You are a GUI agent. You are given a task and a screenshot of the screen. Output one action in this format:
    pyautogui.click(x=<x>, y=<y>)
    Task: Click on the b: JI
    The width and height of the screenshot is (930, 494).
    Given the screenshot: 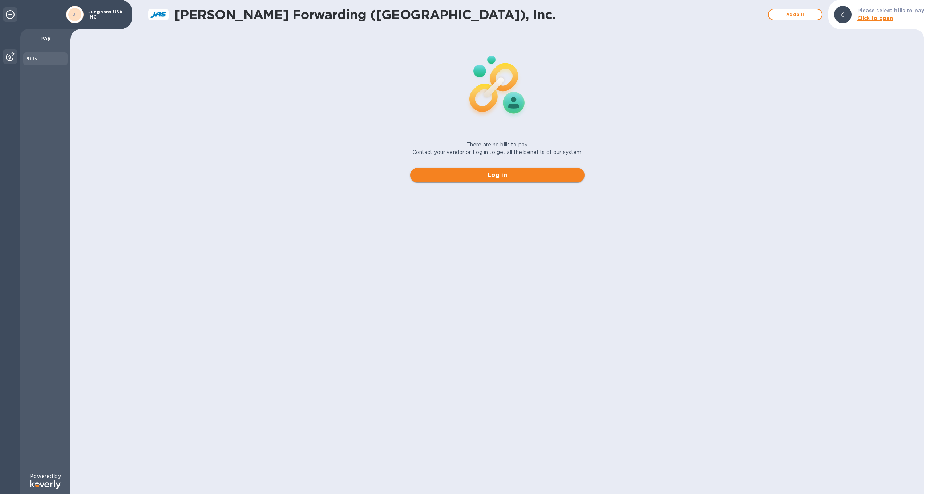 What is the action you would take?
    pyautogui.click(x=75, y=14)
    